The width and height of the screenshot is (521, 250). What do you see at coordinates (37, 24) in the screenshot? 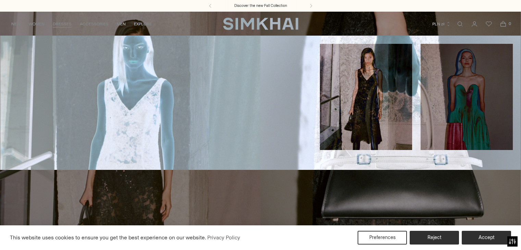
I see `a: WOMEN` at bounding box center [37, 24].